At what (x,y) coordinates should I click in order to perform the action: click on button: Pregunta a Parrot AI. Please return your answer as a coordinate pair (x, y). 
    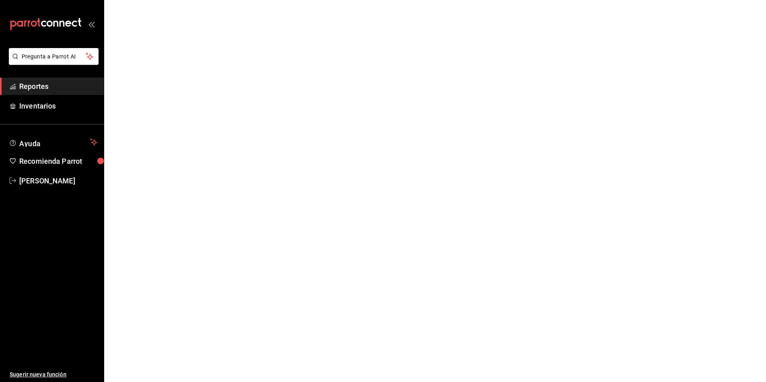
    Looking at the image, I should click on (54, 56).